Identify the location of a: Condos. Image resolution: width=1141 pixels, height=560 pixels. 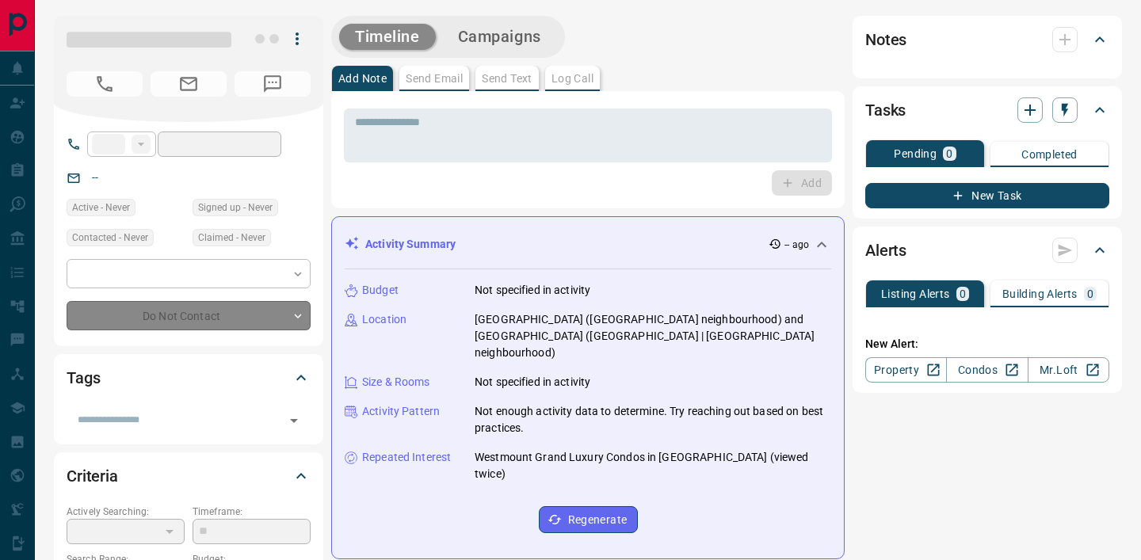
(986, 370).